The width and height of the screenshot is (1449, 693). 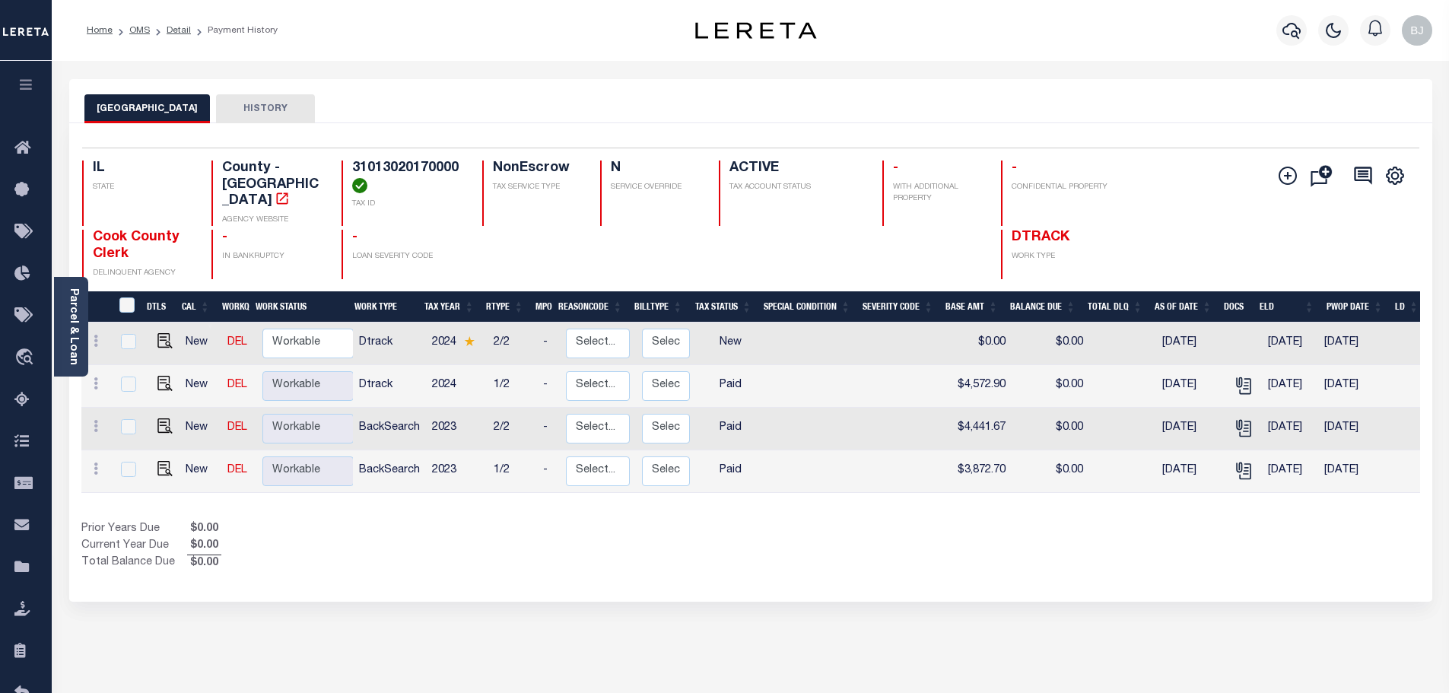 What do you see at coordinates (538, 169) in the screenshot?
I see `h4: NonEscrow` at bounding box center [538, 169].